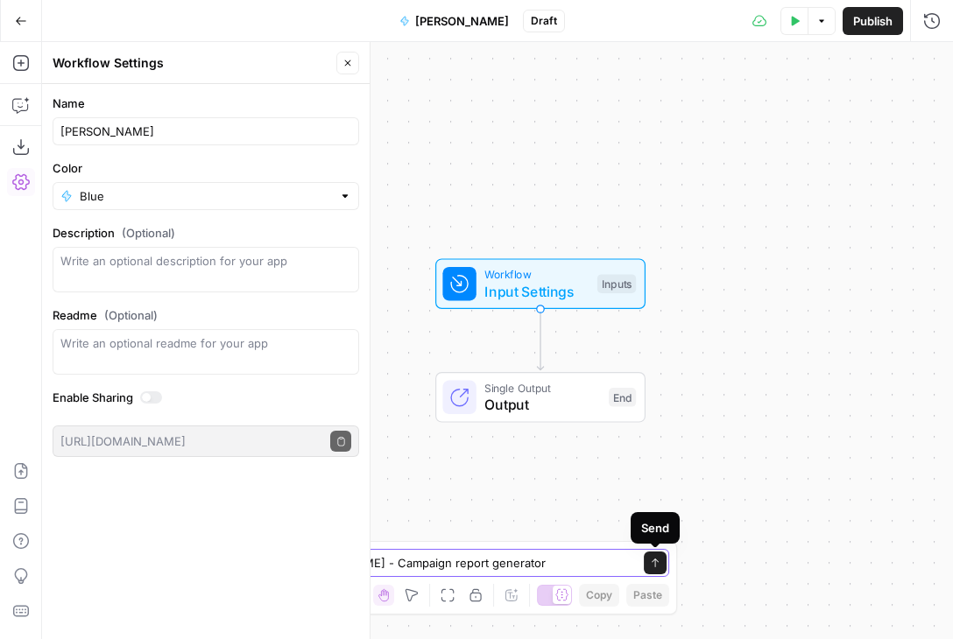 Image resolution: width=953 pixels, height=639 pixels. I want to click on label: Enable Sharing, so click(206, 398).